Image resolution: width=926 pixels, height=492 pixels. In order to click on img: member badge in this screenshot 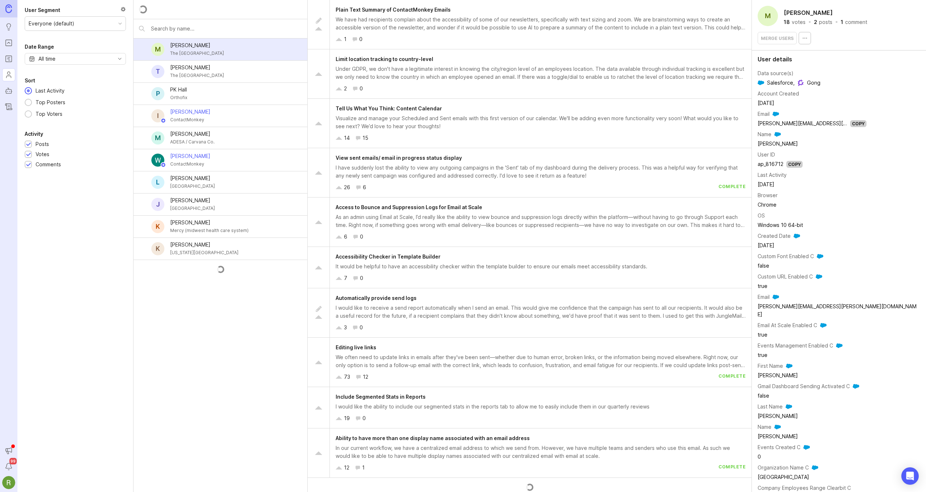, I will do `click(163, 120)`.